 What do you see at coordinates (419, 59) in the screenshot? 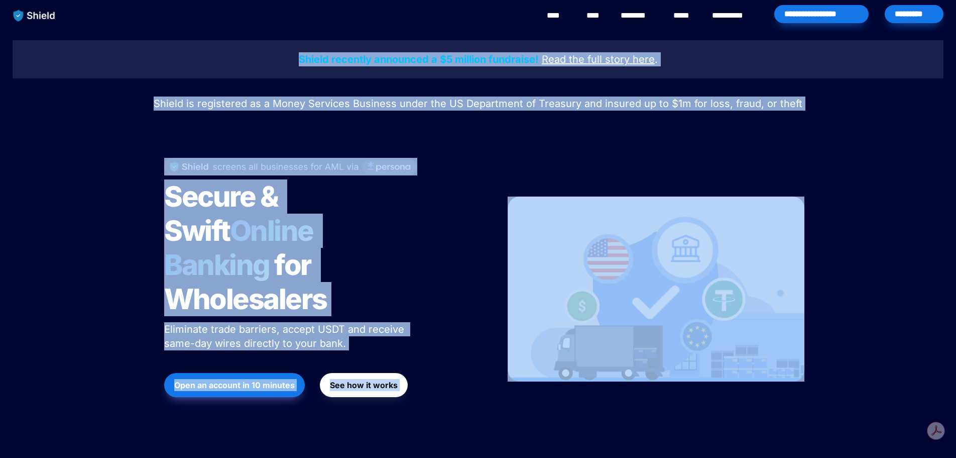
I see `strong: Shield recently announced a $5 million fundraise!` at bounding box center [419, 59].